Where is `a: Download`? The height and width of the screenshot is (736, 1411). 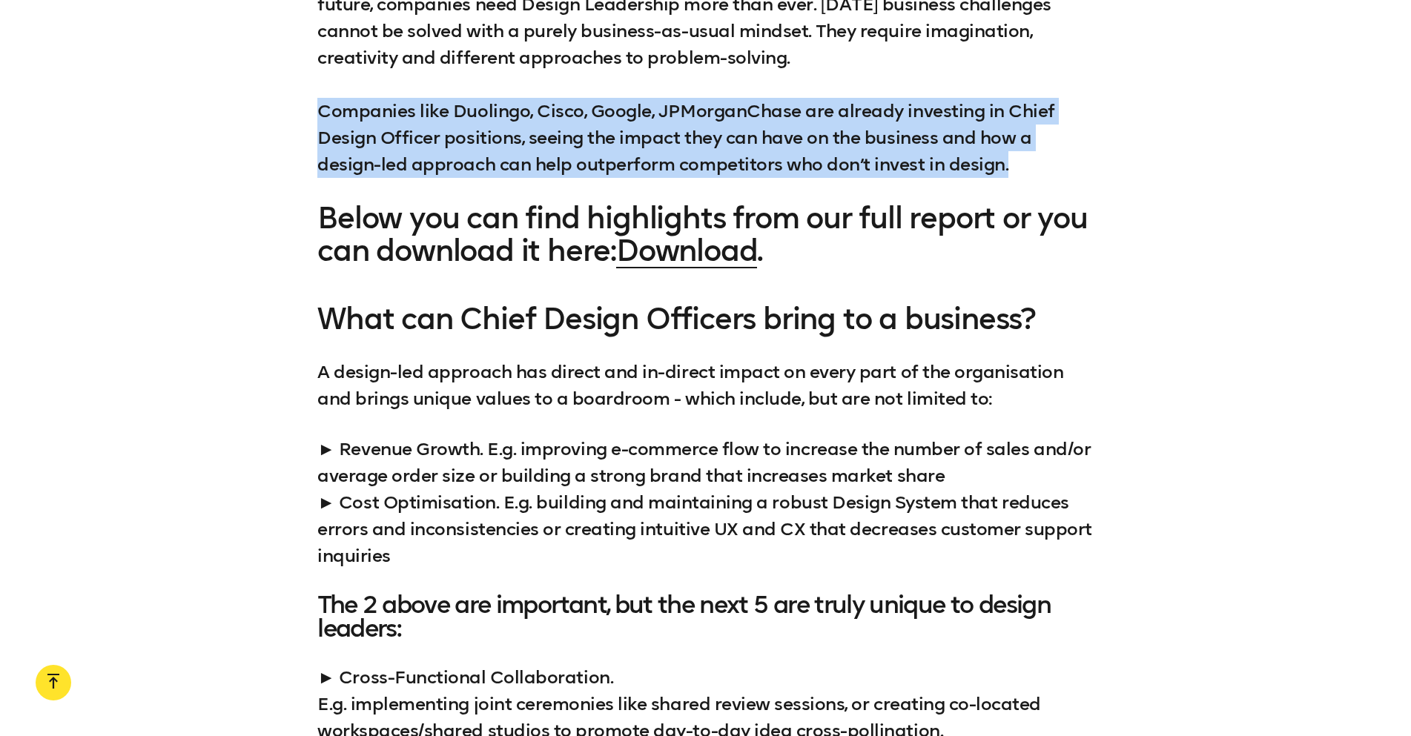
a: Download is located at coordinates (686, 251).